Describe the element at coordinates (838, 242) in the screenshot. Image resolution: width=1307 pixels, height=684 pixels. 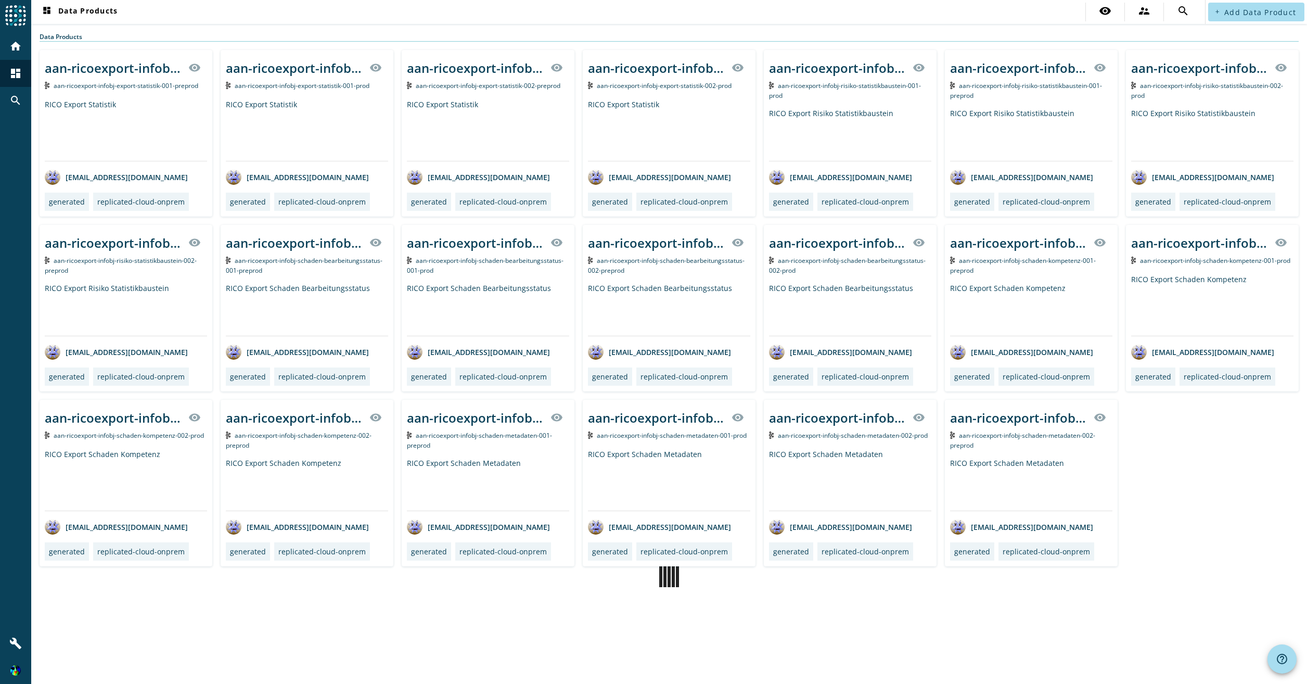
I see `div: aan-ricoexport-infobj-schaden-bearbeitungsstatus-002-_stage_` at that location.